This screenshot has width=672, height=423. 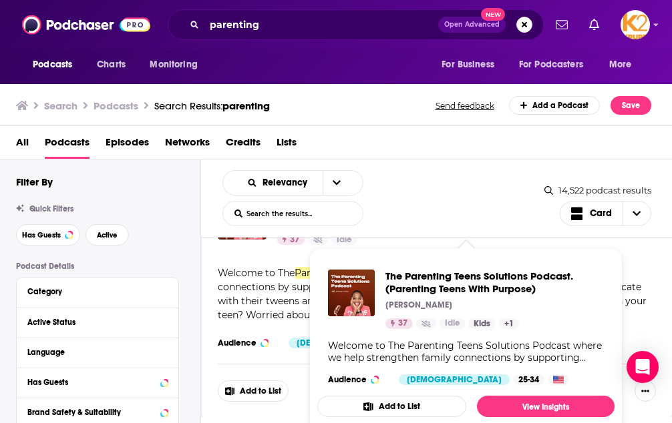 I want to click on a: Credits, so click(x=243, y=145).